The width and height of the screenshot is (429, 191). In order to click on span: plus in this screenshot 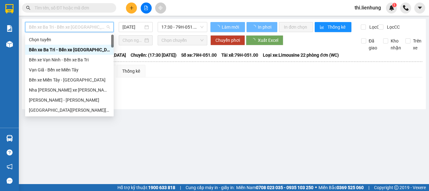, I will do `click(132, 8)`.